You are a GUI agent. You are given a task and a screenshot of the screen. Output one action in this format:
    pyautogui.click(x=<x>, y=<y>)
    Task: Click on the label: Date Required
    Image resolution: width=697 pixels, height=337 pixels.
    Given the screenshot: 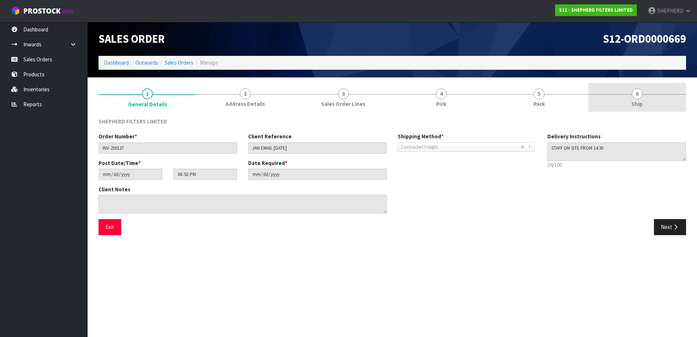 What is the action you would take?
    pyautogui.click(x=268, y=163)
    